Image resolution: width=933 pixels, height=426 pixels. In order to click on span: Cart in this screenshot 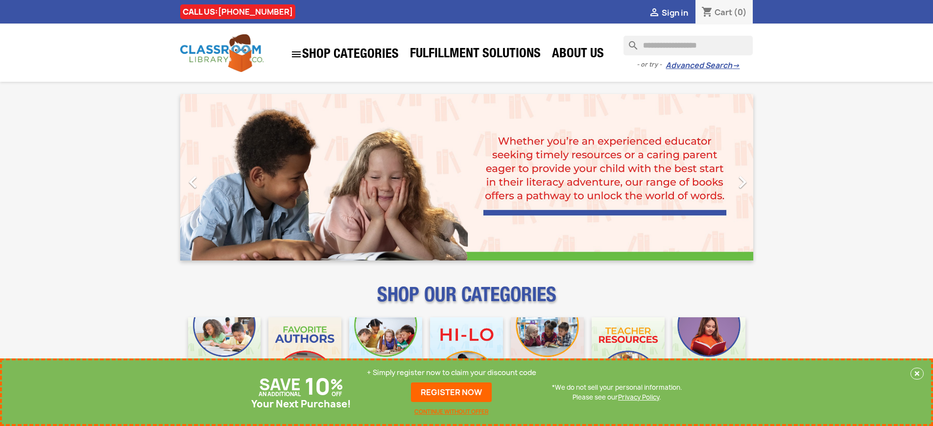, I will do `click(723, 12)`.